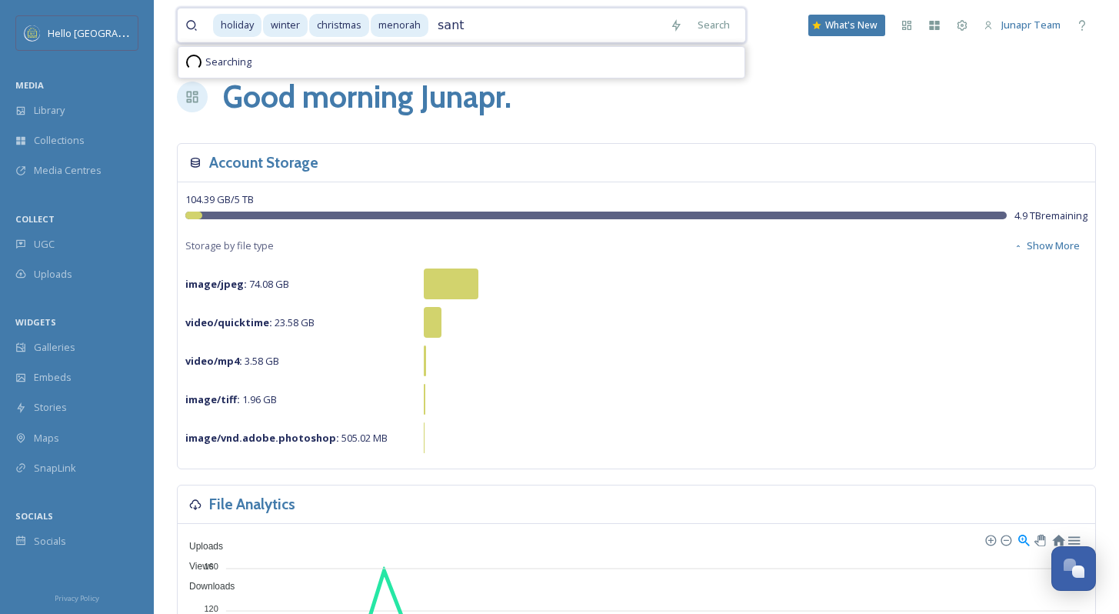 The height and width of the screenshot is (614, 1119). I want to click on span: Collections, so click(59, 140).